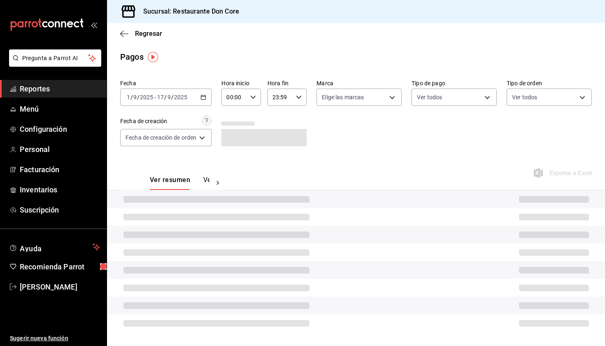  Describe the element at coordinates (55, 58) in the screenshot. I see `span: Pregunta a Parrot AI` at that location.